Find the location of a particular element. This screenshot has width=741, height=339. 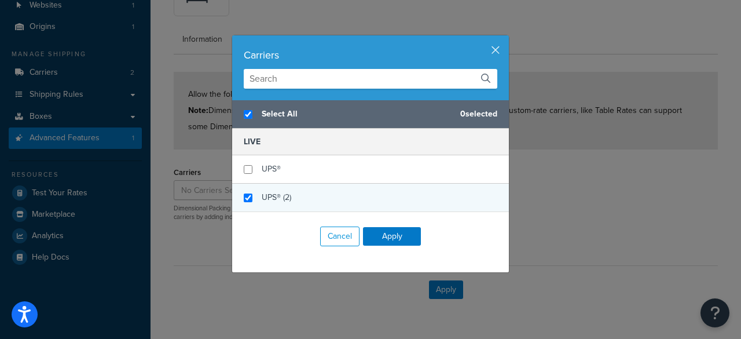

div: 0 selected is located at coordinates (371, 114).